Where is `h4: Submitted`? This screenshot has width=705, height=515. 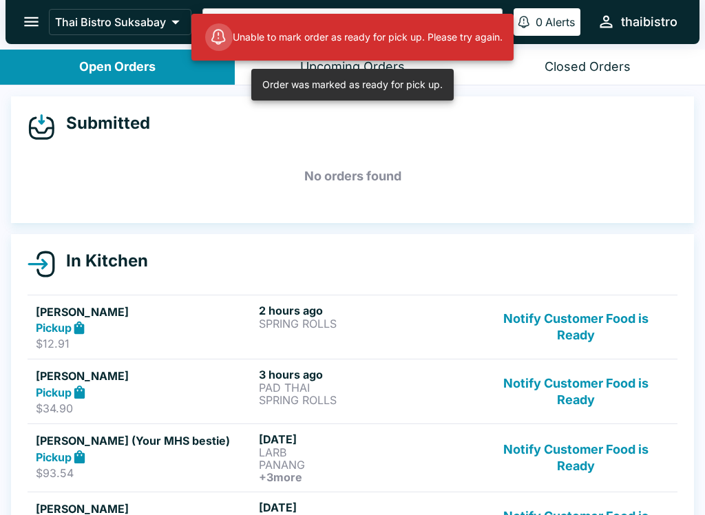 h4: Submitted is located at coordinates (103, 123).